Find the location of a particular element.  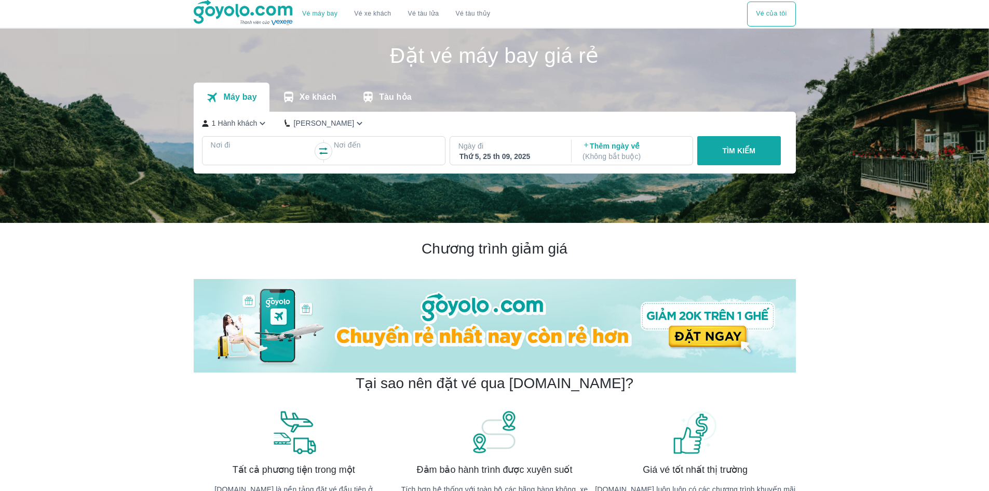

span: Tất cả phương tiện trong một is located at coordinates (294, 469).